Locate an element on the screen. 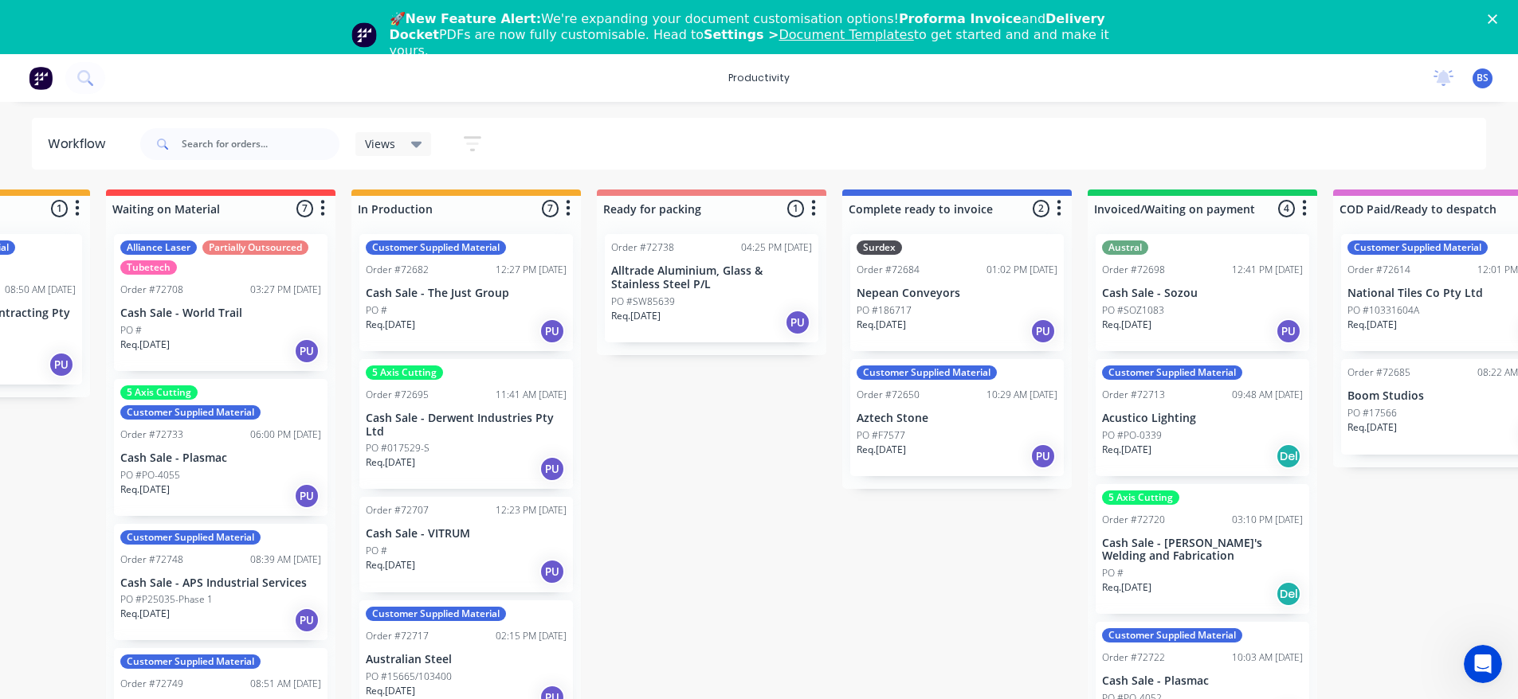 This screenshot has height=699, width=1518. div: Order #72698 is located at coordinates (1133, 270).